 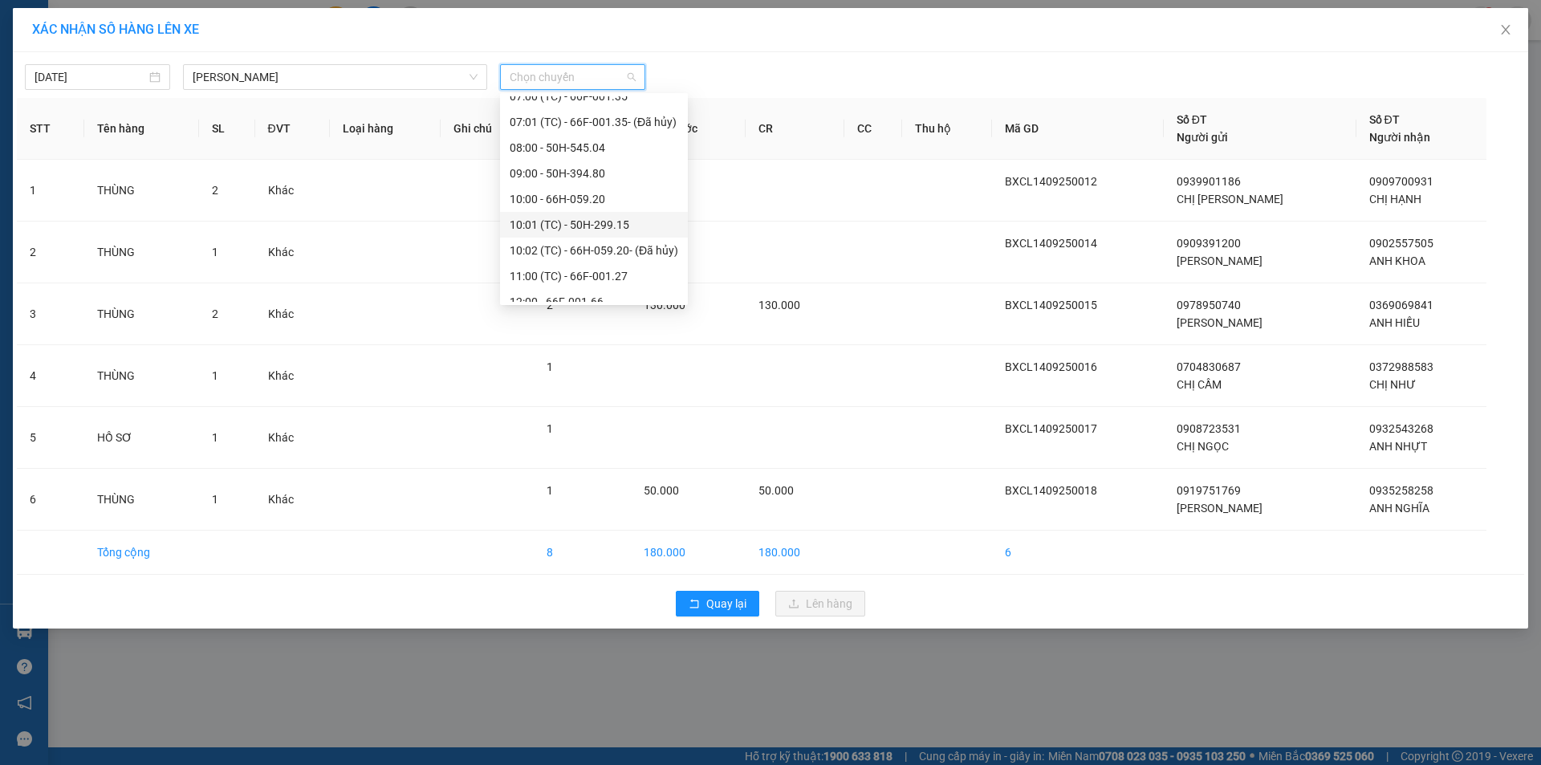 What do you see at coordinates (1199, 384) in the screenshot?
I see `span: CHỊ CẦM` at bounding box center [1199, 384].